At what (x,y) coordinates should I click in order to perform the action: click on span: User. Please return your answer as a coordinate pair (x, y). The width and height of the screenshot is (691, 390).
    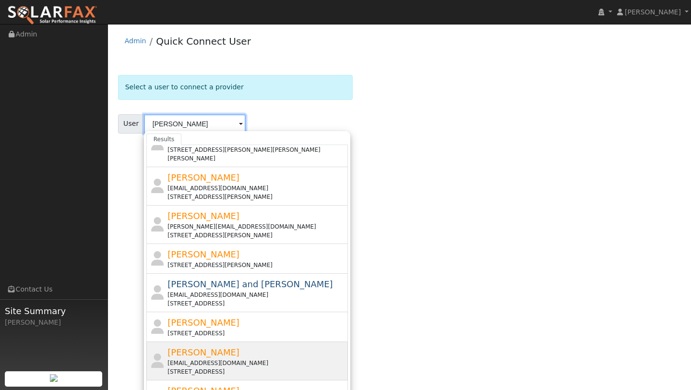
    Looking at the image, I should click on (131, 124).